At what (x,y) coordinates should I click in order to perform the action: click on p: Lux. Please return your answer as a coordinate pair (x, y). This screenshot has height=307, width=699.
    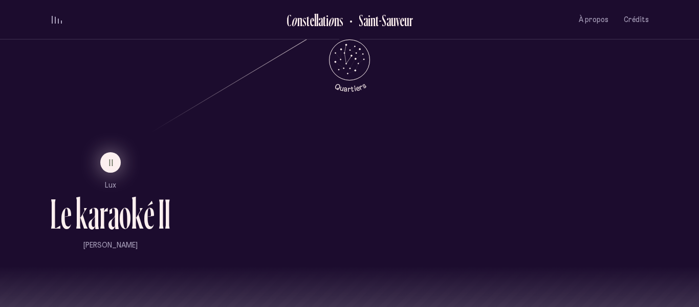
    Looking at the image, I should click on (110, 185).